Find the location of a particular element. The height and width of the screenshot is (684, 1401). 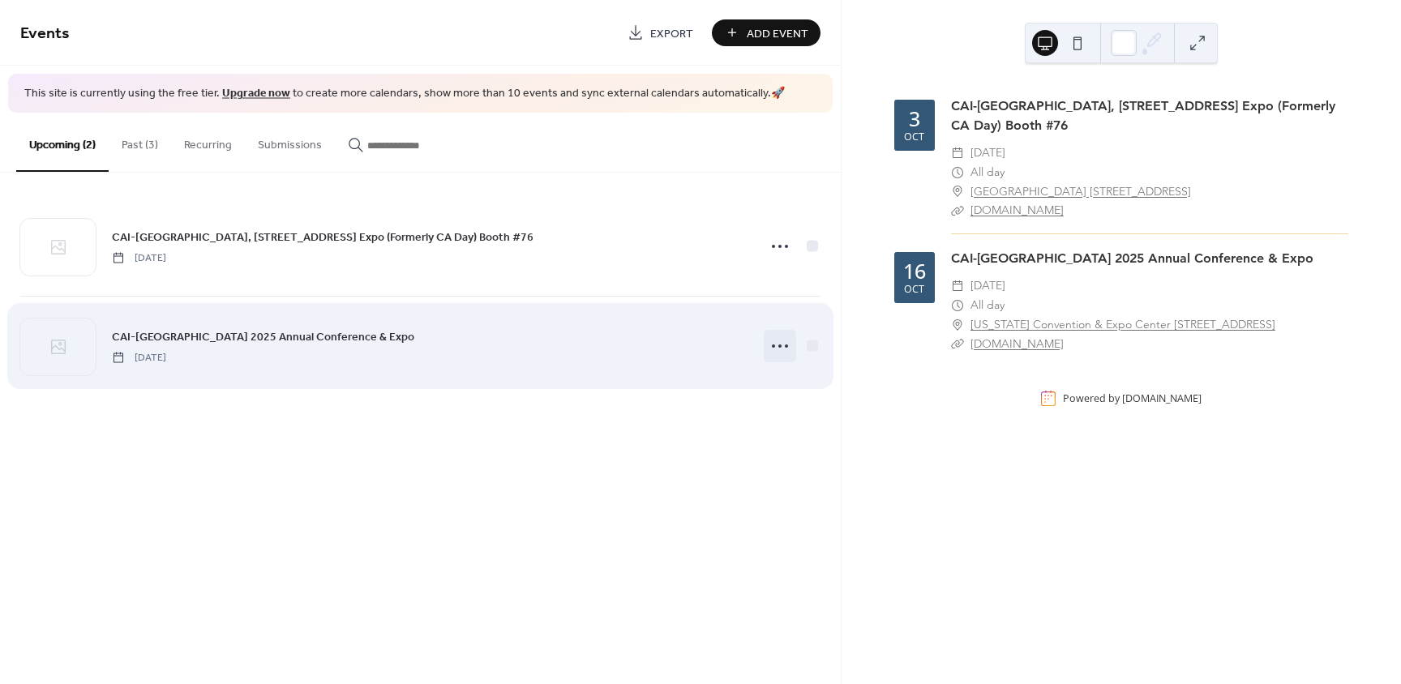

div: 3 is located at coordinates (914, 118).